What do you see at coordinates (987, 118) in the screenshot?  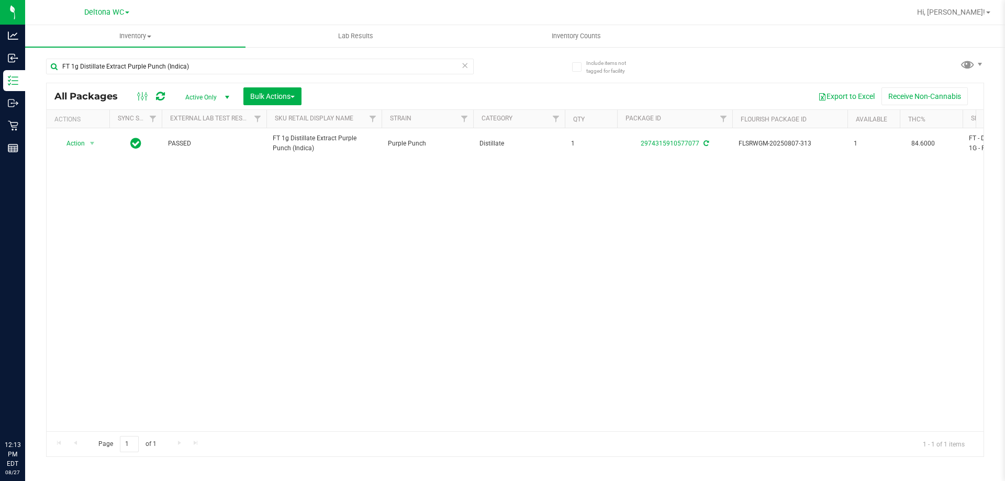 I see `a: SKU Name` at bounding box center [987, 118].